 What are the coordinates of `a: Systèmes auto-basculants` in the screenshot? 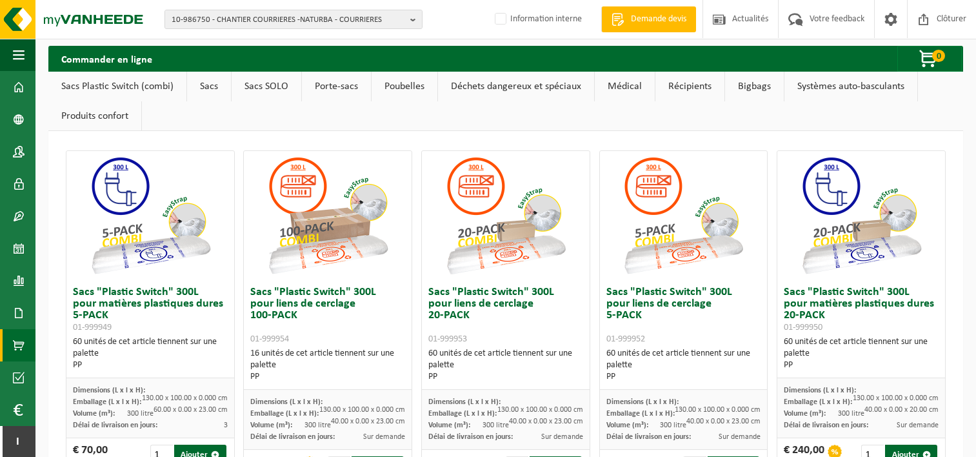 It's located at (851, 86).